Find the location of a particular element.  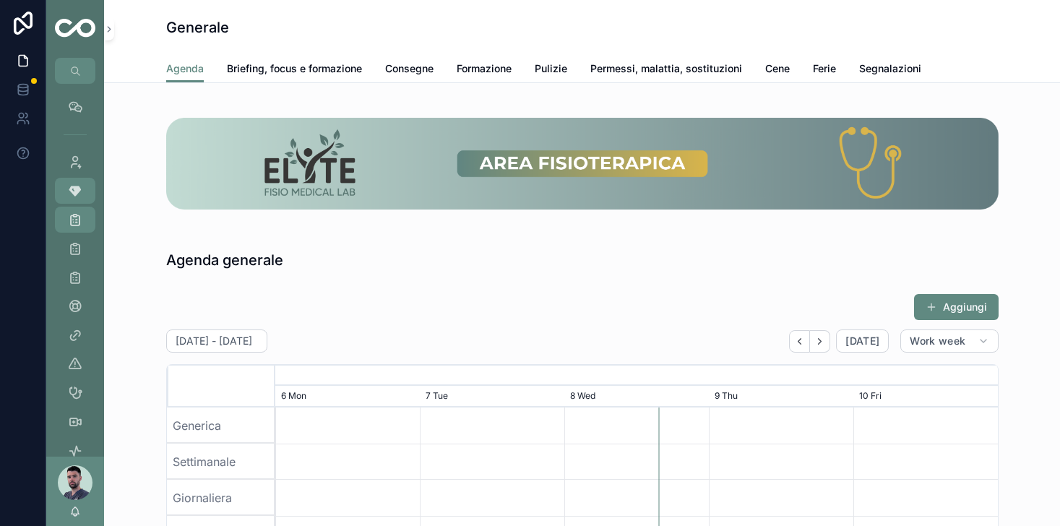

span: Cene is located at coordinates (777, 69).